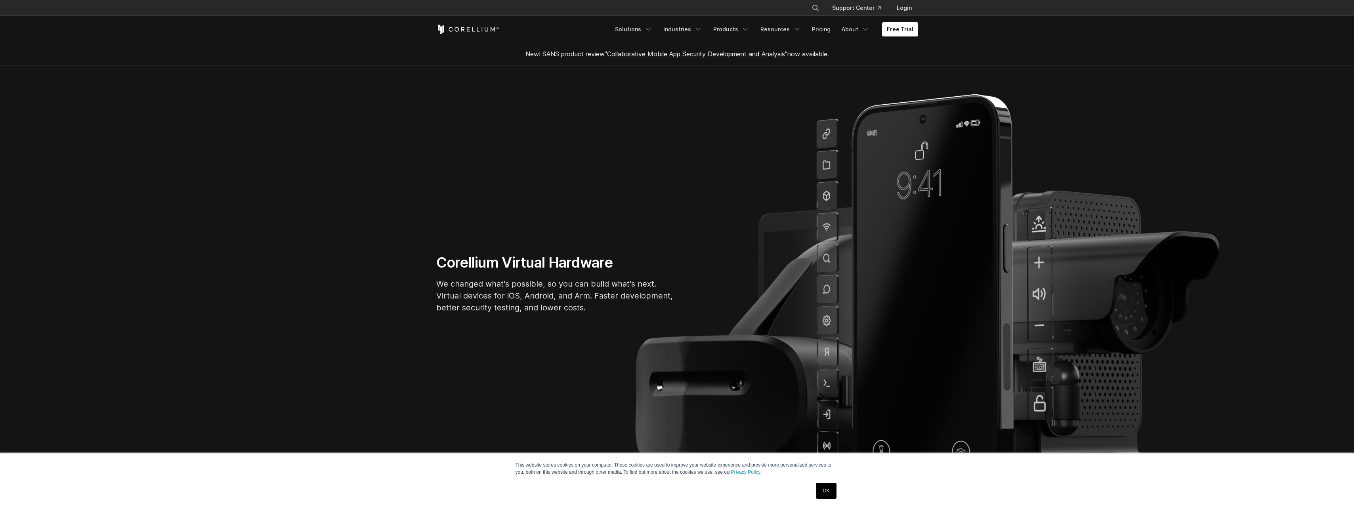 Image resolution: width=1354 pixels, height=509 pixels. Describe the element at coordinates (677, 468) in the screenshot. I see `p: This website stores cookies on your computer. These cookies are used to improve your website expe...` at that location.